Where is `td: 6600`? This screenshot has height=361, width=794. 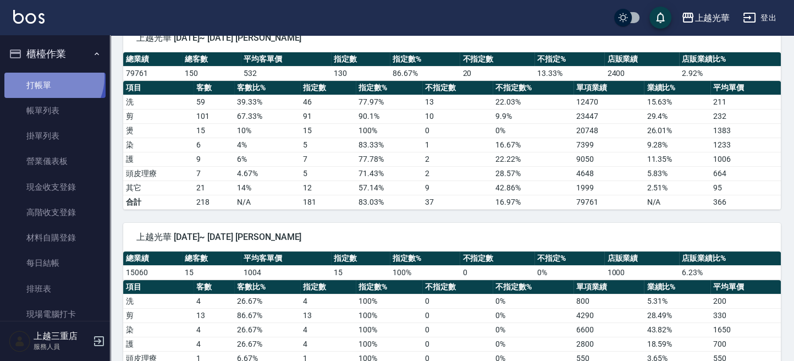 td: 6600 is located at coordinates (608, 329).